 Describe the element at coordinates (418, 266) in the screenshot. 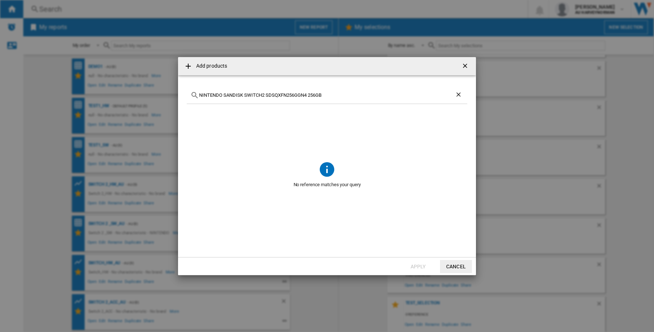

I see `button: Apply` at that location.